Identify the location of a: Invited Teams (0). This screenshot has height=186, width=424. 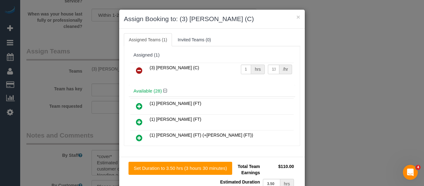
(194, 40).